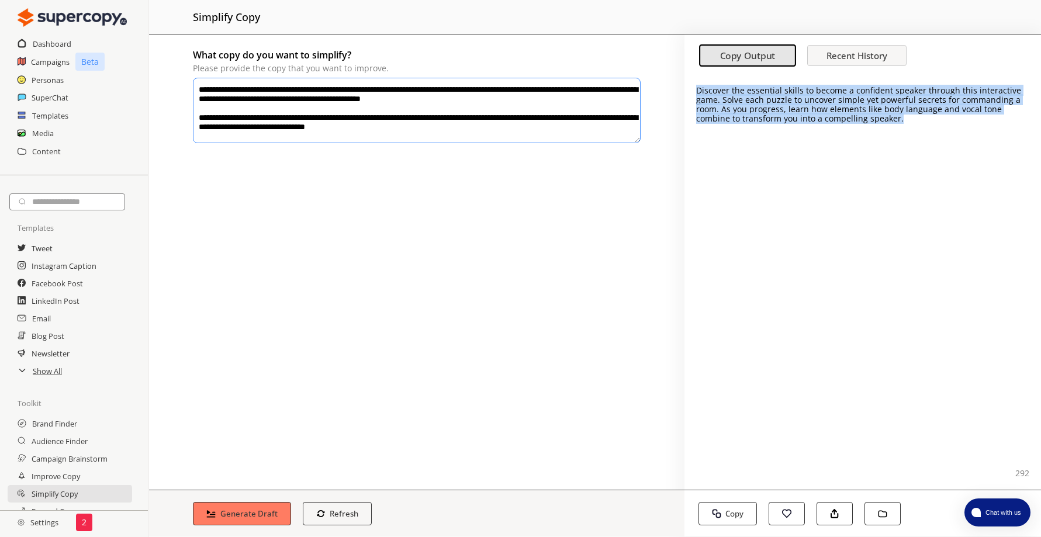  Describe the element at coordinates (70, 459) in the screenshot. I see `h2: Campaign Brainstorm` at that location.